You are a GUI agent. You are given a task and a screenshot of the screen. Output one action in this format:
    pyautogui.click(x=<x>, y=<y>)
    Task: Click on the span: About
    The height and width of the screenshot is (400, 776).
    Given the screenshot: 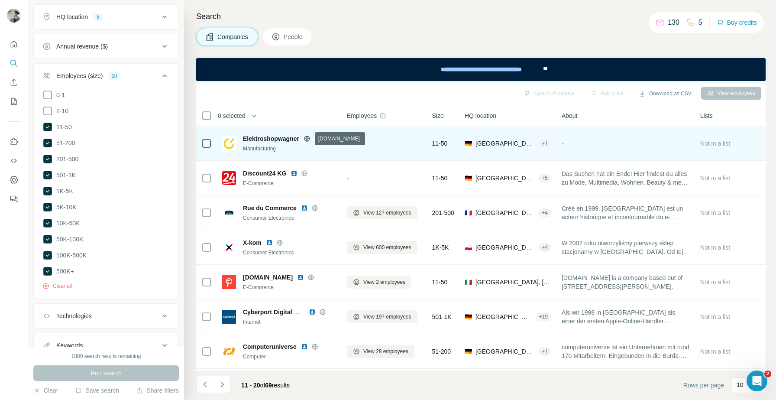 What is the action you would take?
    pyautogui.click(x=569, y=116)
    